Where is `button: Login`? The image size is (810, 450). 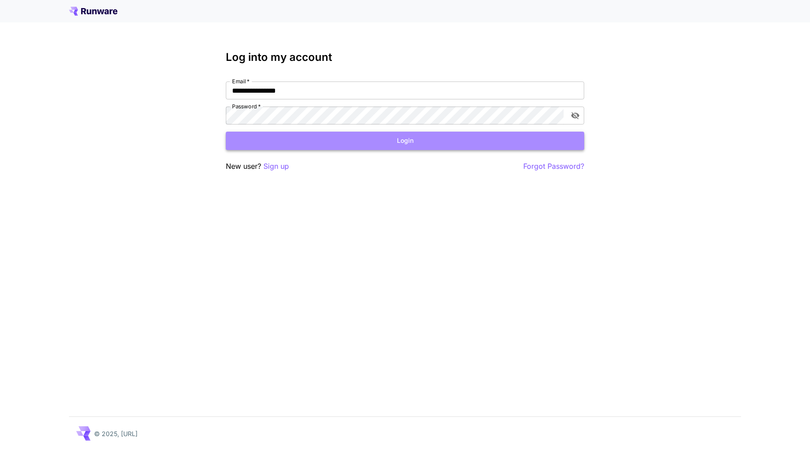 button: Login is located at coordinates (405, 141).